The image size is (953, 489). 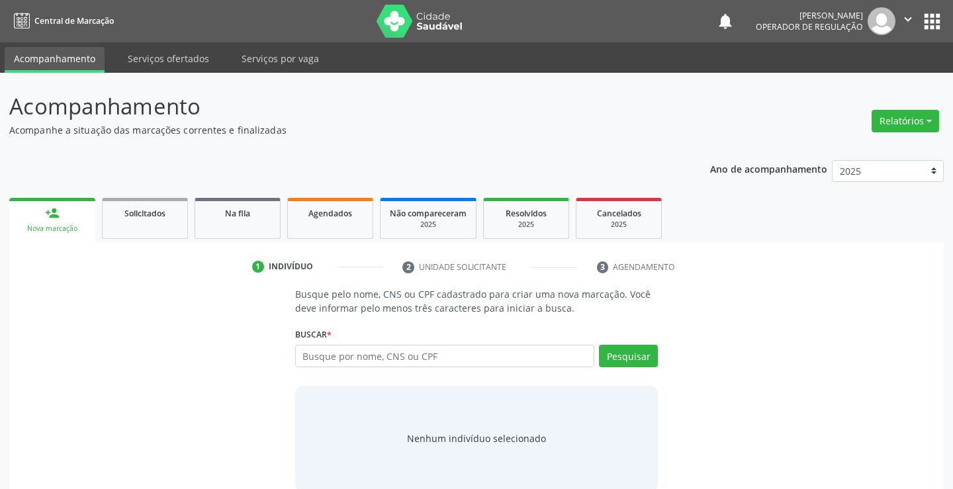 I want to click on input: Busque por nome, CNS ou CPF, so click(x=445, y=356).